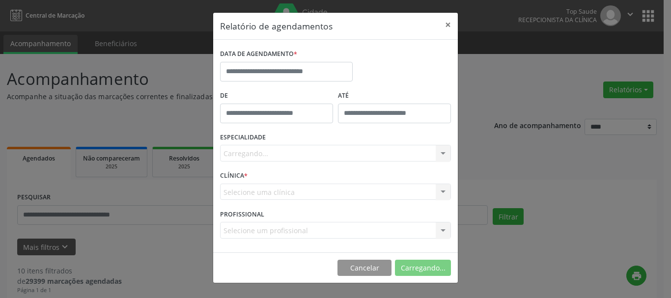 Image resolution: width=671 pixels, height=298 pixels. I want to click on button: Cancelar, so click(365, 268).